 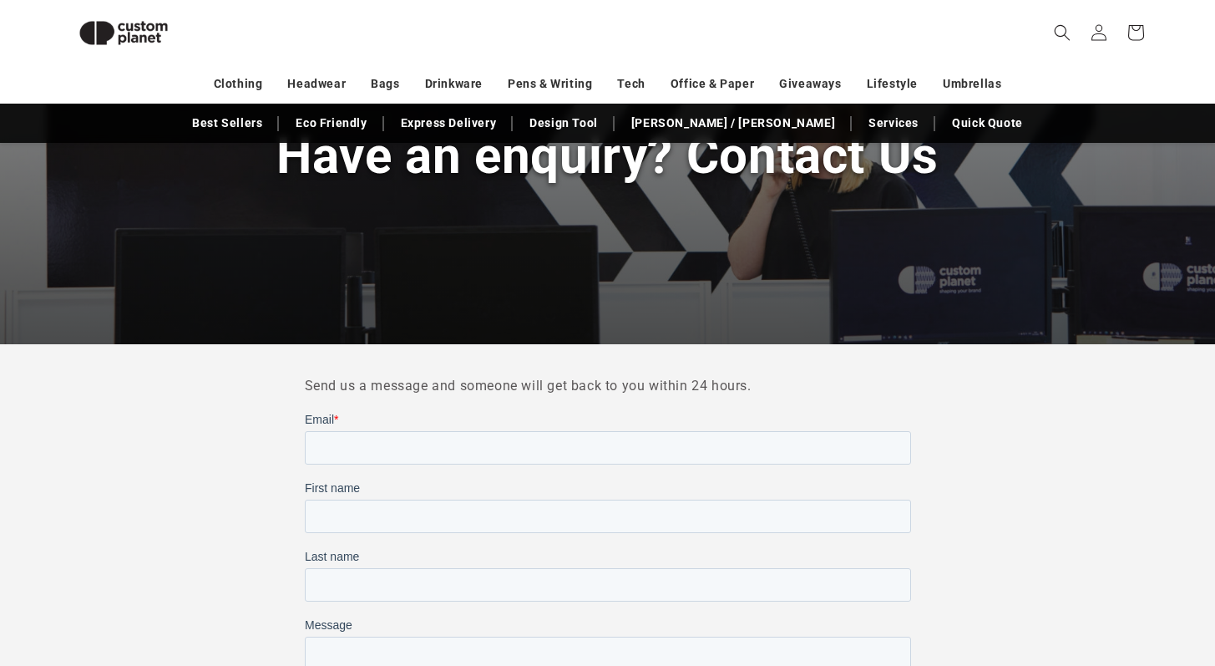 I want to click on p: Send us a message and someone will get back to you within 24 hours., so click(x=608, y=386).